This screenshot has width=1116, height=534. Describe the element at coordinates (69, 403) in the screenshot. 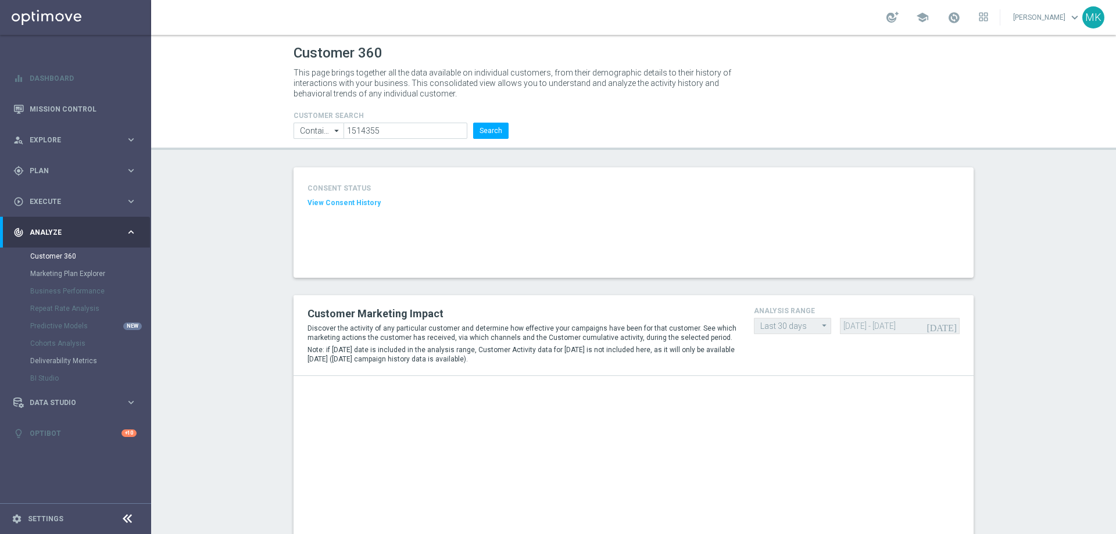

I see `div: Data Studio` at that location.